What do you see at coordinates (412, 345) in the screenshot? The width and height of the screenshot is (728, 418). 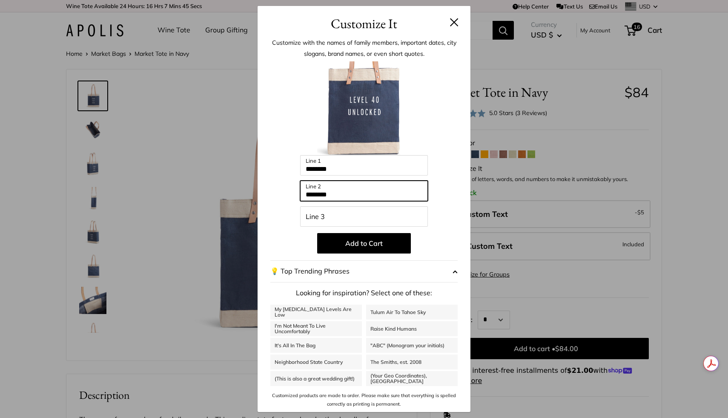 I see `a: "ABC" (Monogram your initials)` at bounding box center [412, 345].